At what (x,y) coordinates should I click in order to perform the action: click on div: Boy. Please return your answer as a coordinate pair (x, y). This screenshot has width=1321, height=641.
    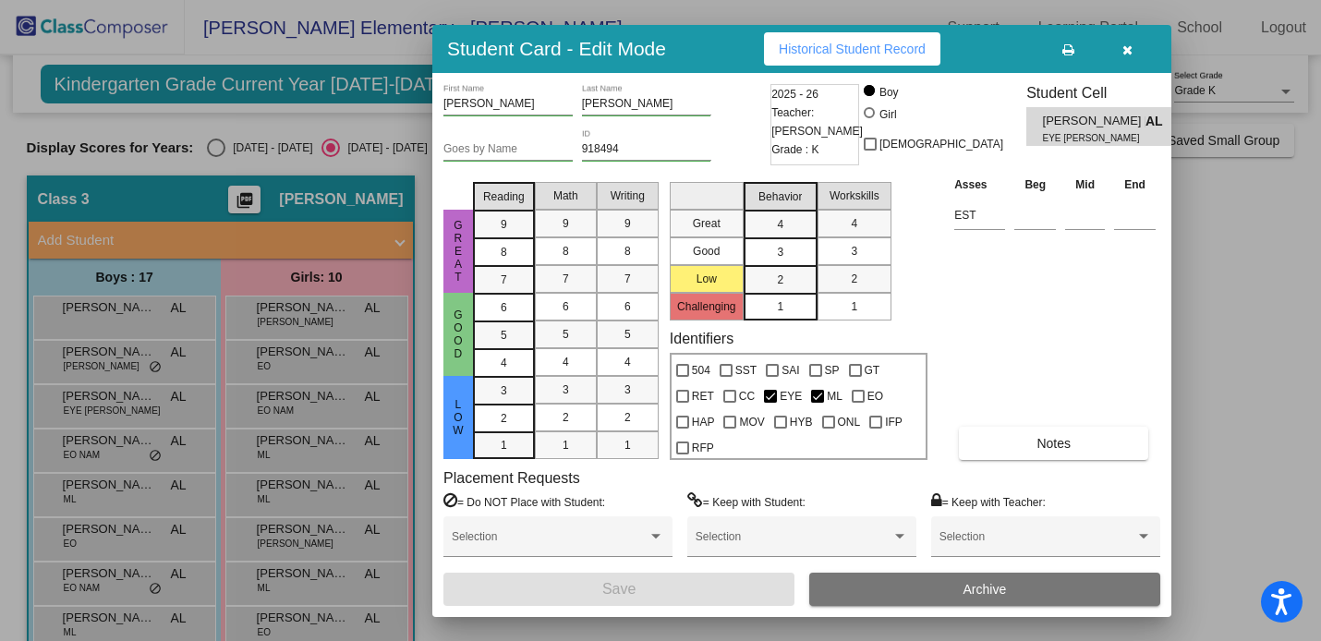
    Looking at the image, I should click on (889, 92).